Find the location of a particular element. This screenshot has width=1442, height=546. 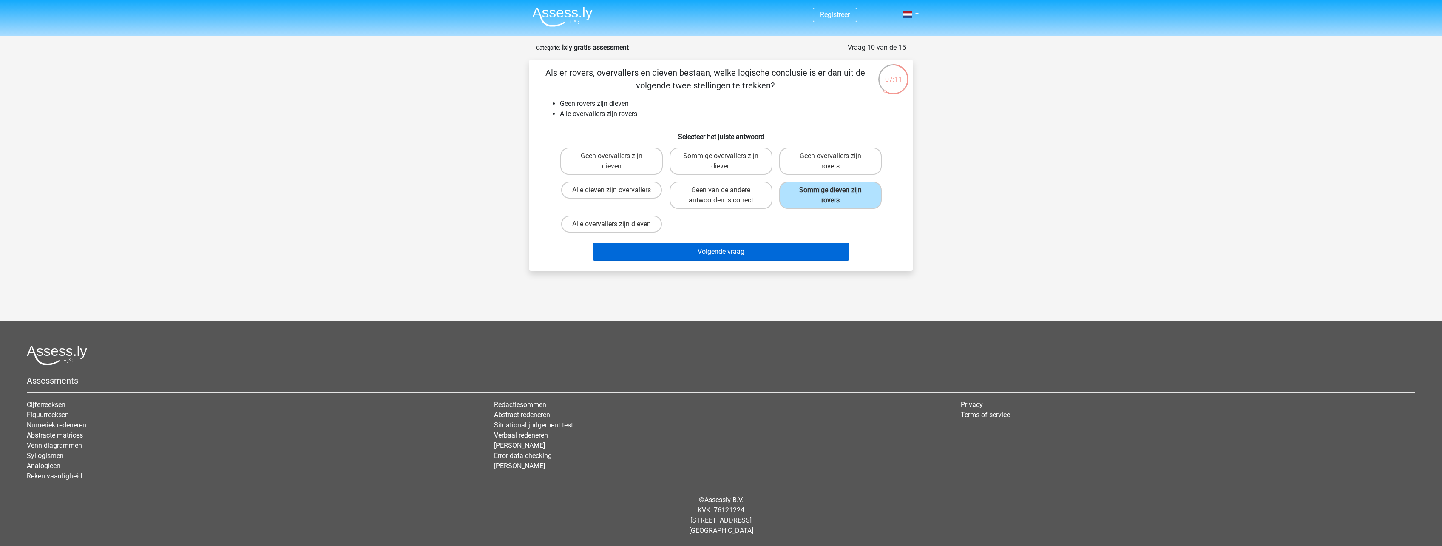

div: 07:11 is located at coordinates (893, 74).